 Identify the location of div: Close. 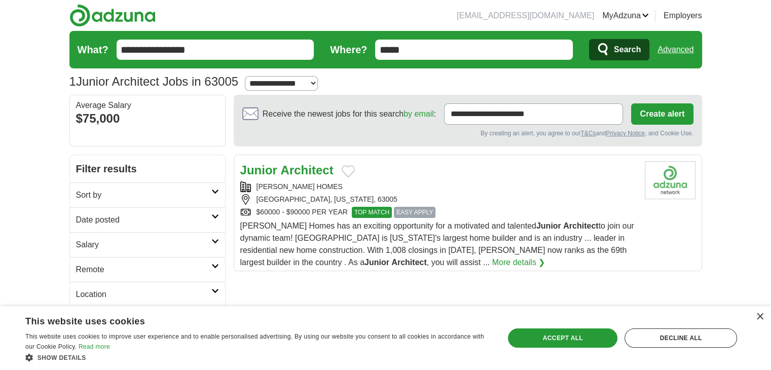
(760, 317).